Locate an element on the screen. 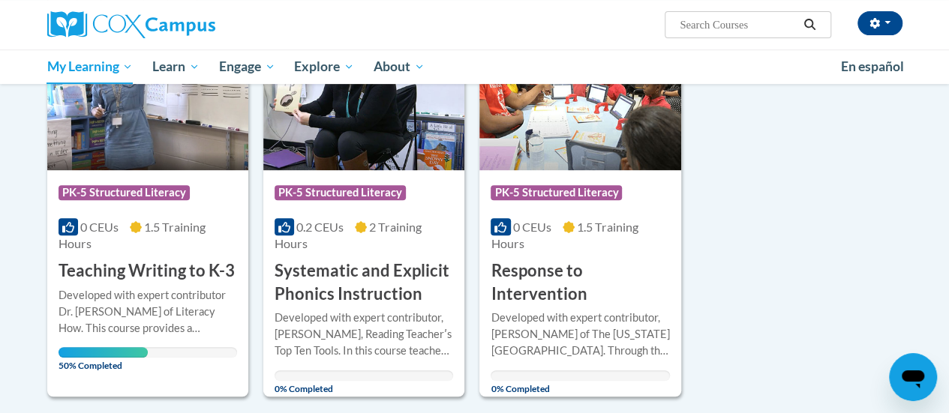 Image resolution: width=949 pixels, height=413 pixels. div: Main menu is located at coordinates (475, 67).